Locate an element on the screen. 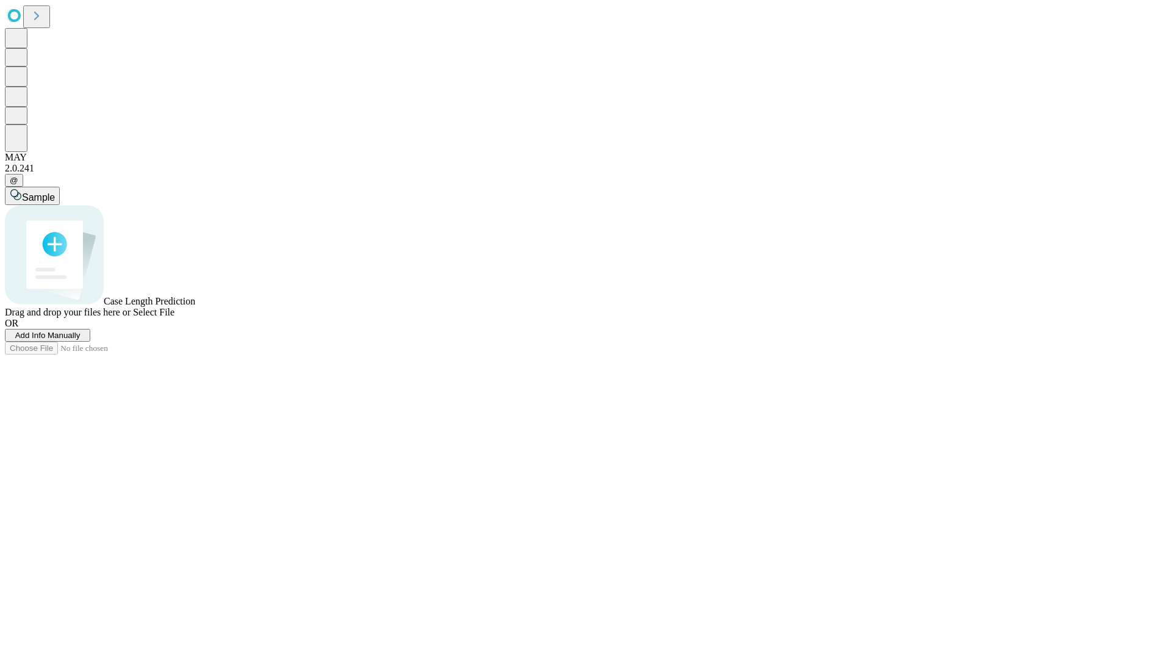 The image size is (1171, 659). span: Drag and drop your files here or is located at coordinates (68, 312).